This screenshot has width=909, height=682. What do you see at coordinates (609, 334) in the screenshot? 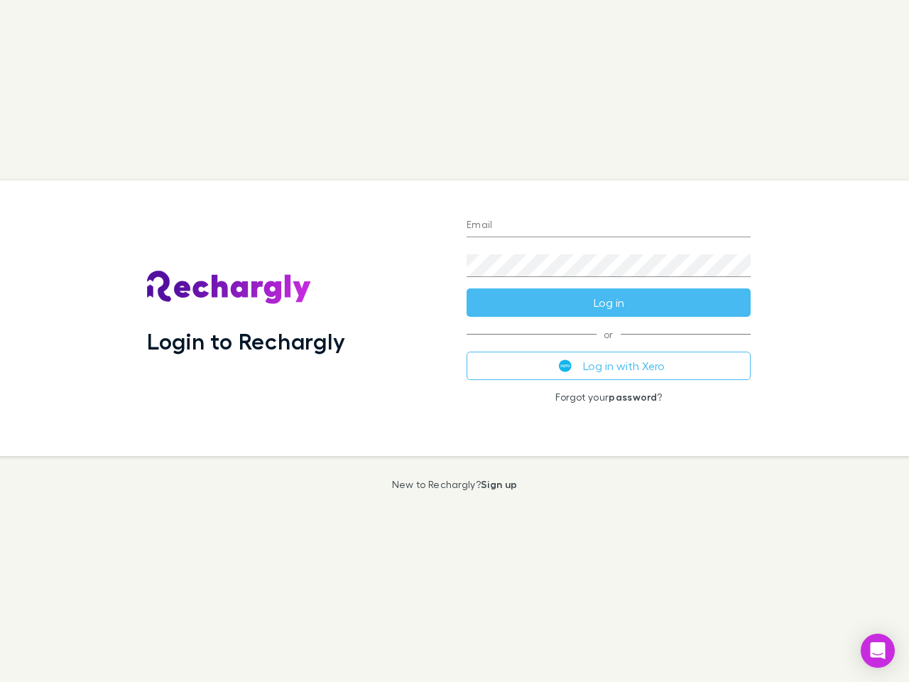
I see `span: or` at bounding box center [609, 334].